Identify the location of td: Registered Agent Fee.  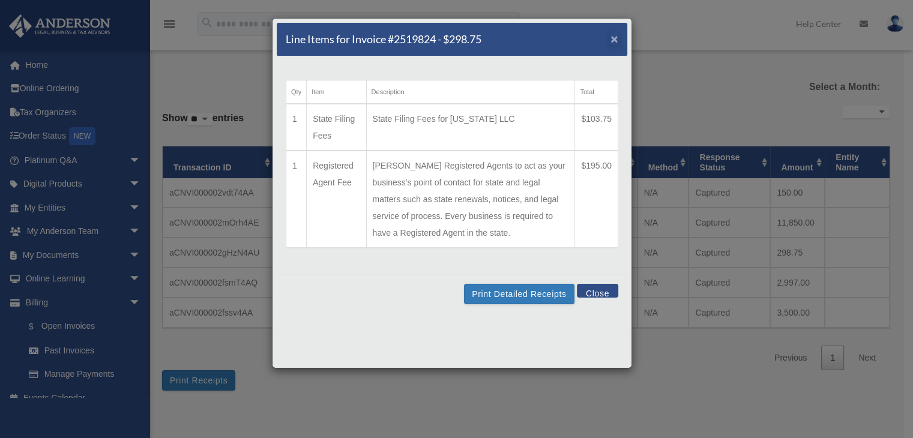
(336, 199).